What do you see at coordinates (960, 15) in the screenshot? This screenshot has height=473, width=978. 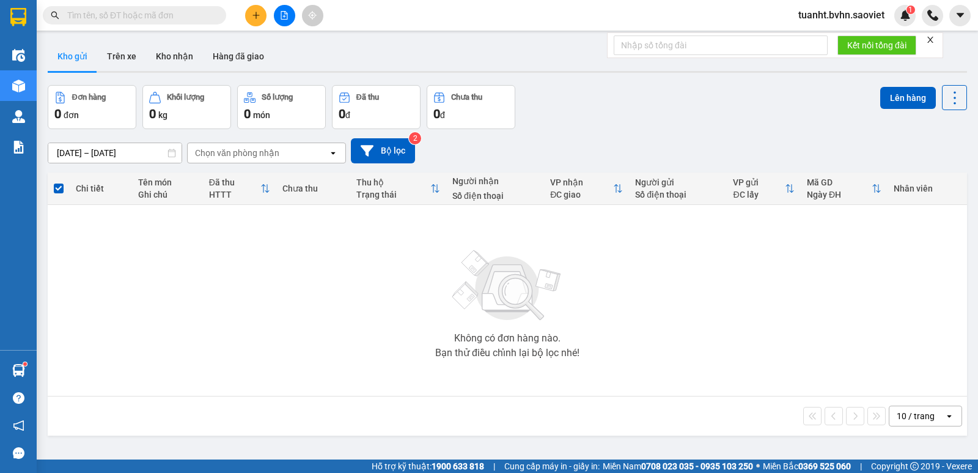 I see `button: caret-down` at bounding box center [960, 15].